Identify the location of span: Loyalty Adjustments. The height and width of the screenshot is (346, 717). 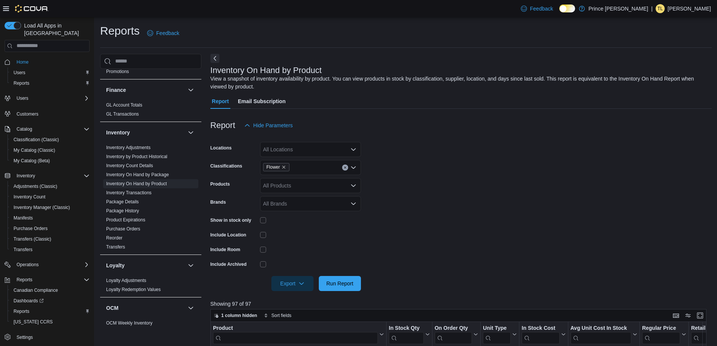
(126, 280).